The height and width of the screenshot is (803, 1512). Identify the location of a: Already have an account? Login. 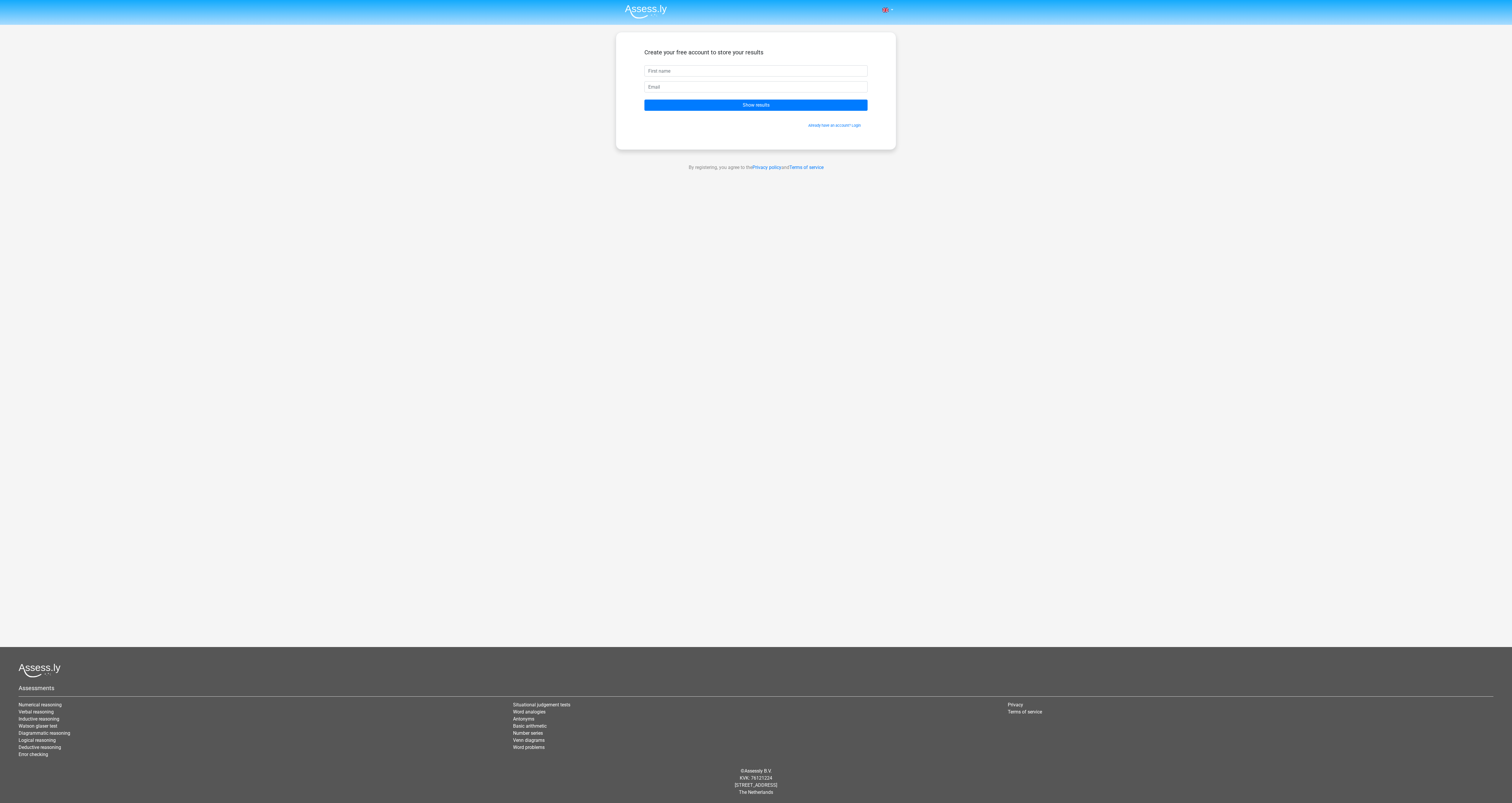
(835, 125).